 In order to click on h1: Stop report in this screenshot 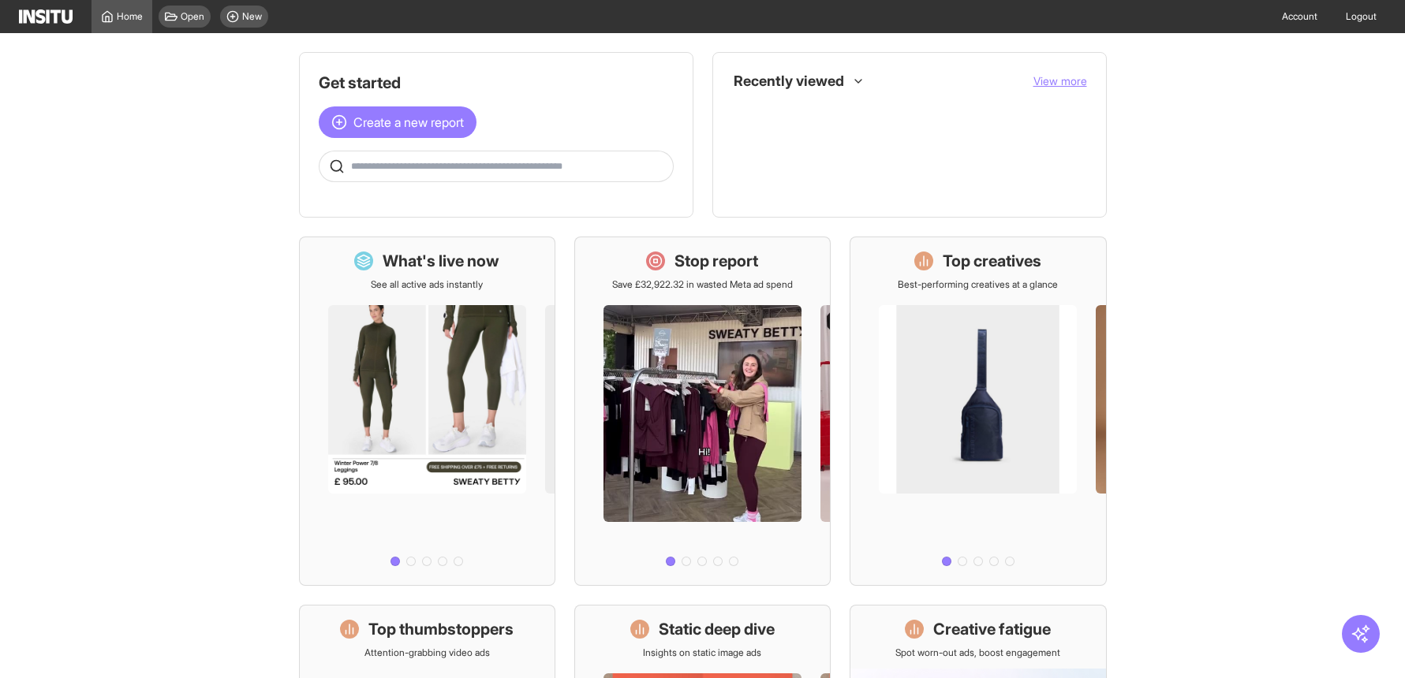, I will do `click(716, 261)`.